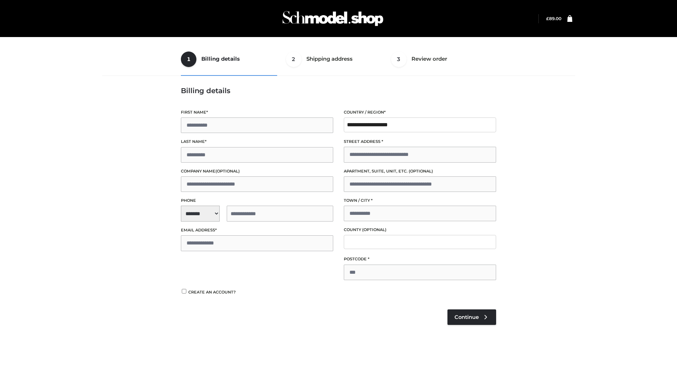  Describe the element at coordinates (257, 200) in the screenshot. I see `label: Phone` at that location.